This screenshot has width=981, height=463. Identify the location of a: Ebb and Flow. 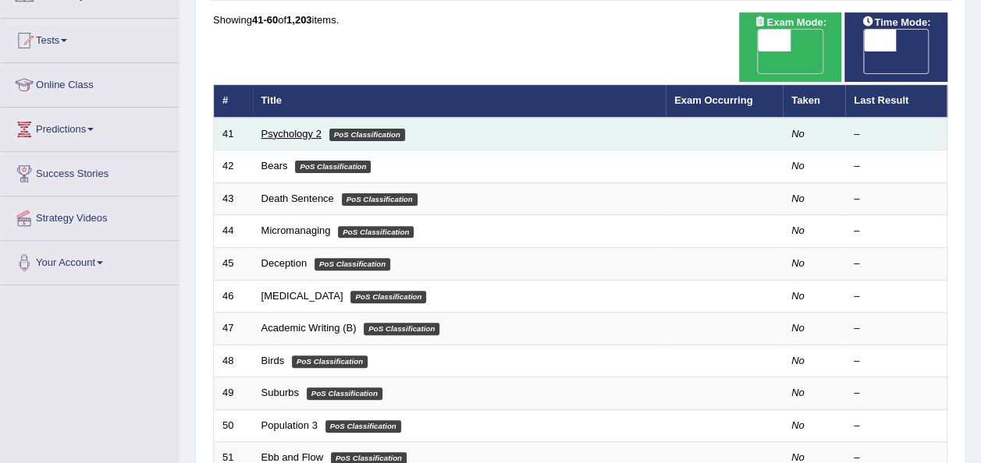
(293, 457).